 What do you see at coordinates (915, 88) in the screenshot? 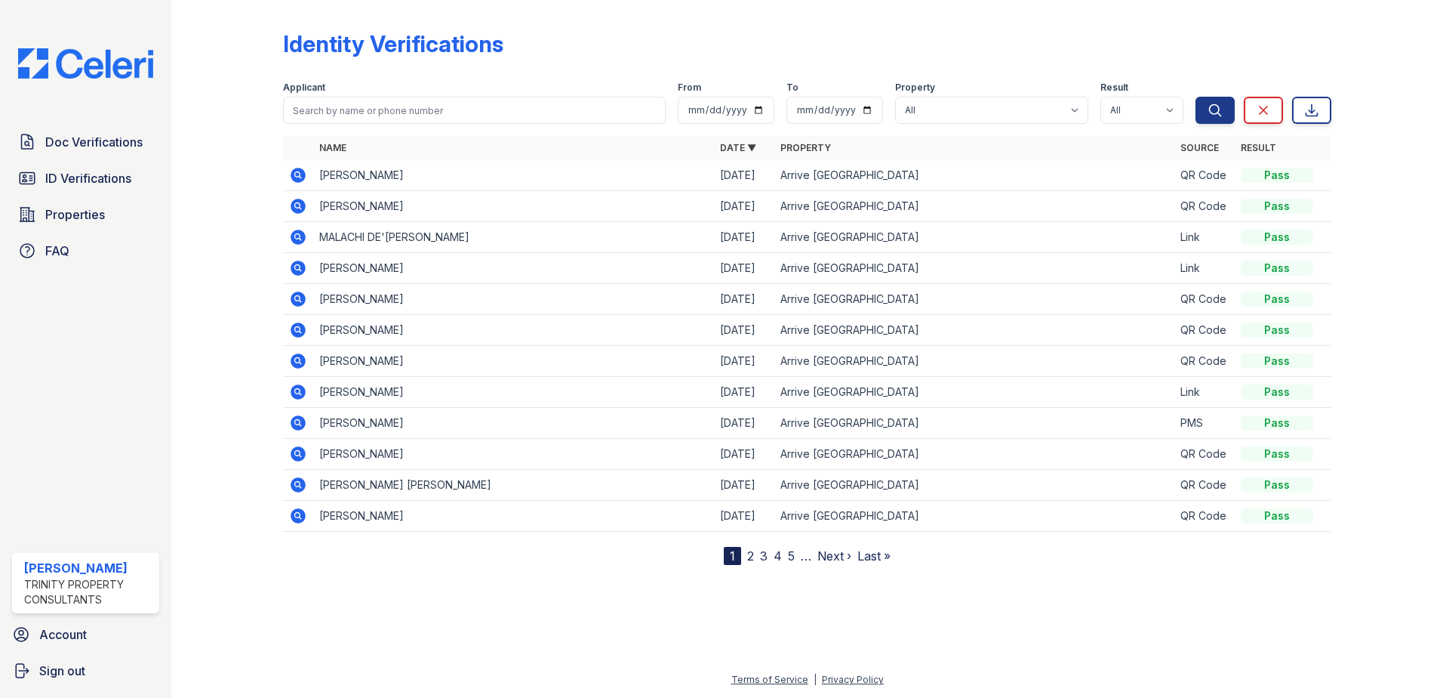
I see `label: Property` at bounding box center [915, 88].